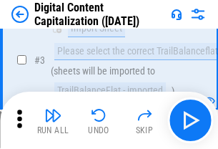  I want to click on div: Import Sheet, so click(96, 29).